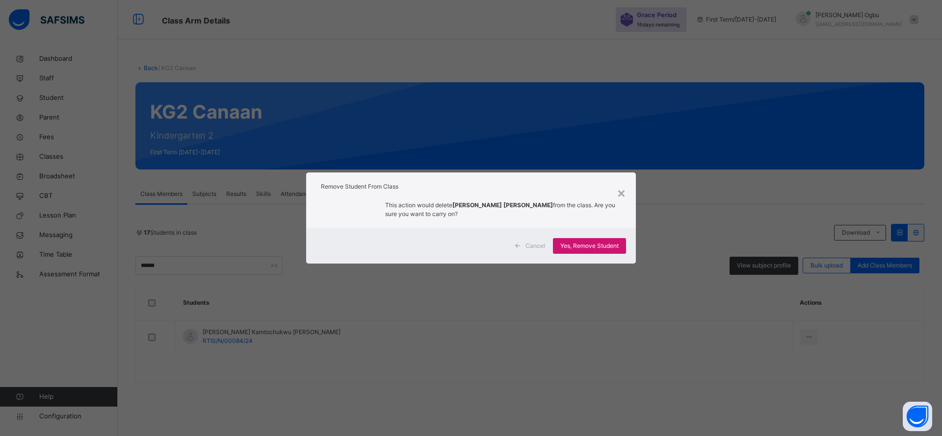 This screenshot has height=436, width=942. Describe the element at coordinates (589, 246) in the screenshot. I see `span: Yes, Remove Student` at that location.